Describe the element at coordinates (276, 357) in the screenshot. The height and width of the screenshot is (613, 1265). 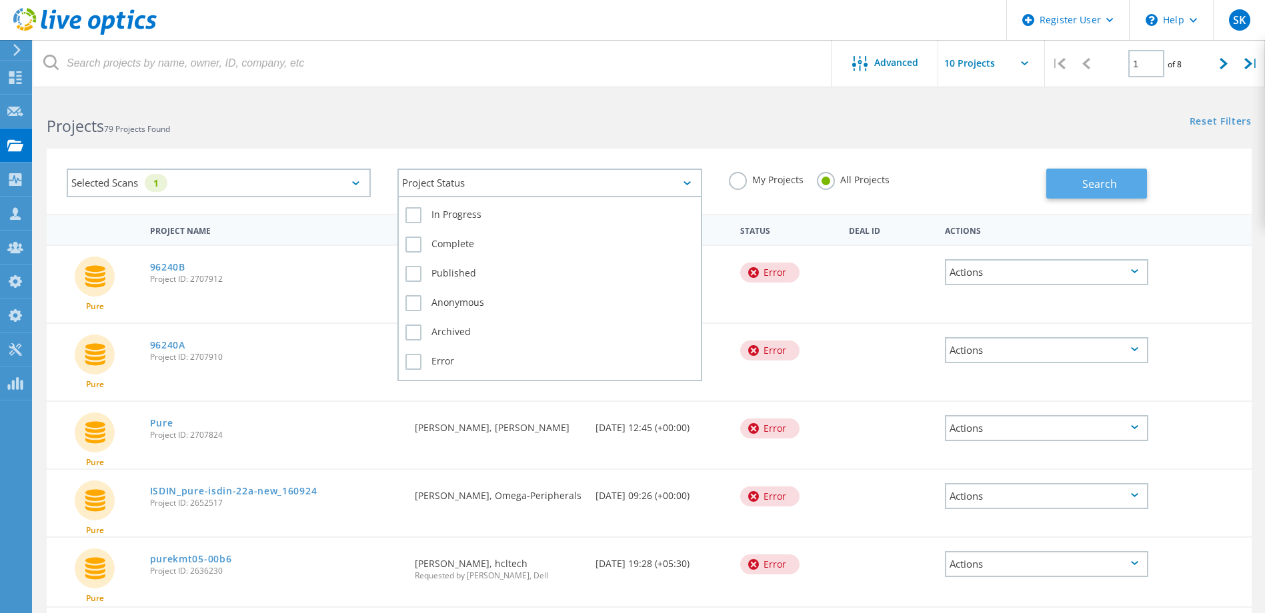
I see `span: Project ID: 2707910` at that location.